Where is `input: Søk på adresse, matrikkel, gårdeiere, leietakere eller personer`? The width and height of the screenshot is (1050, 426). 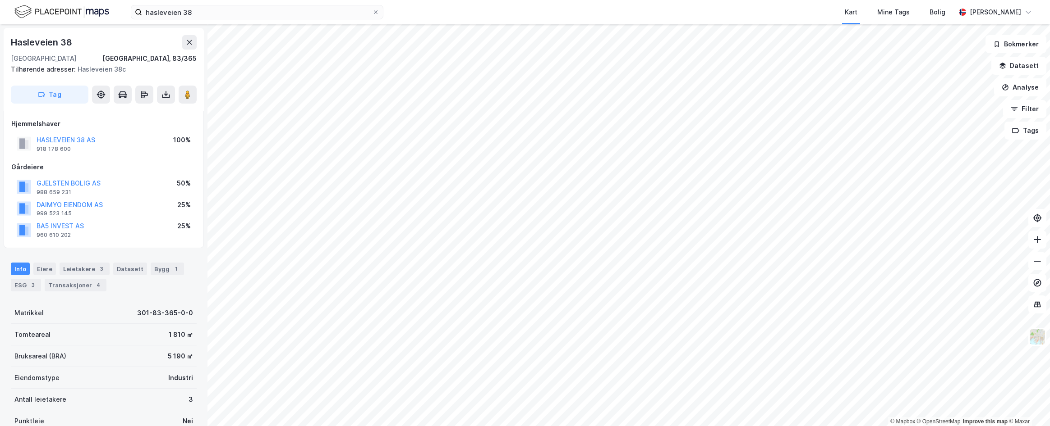 input: Søk på adresse, matrikkel, gårdeiere, leietakere eller personer is located at coordinates (257, 12).